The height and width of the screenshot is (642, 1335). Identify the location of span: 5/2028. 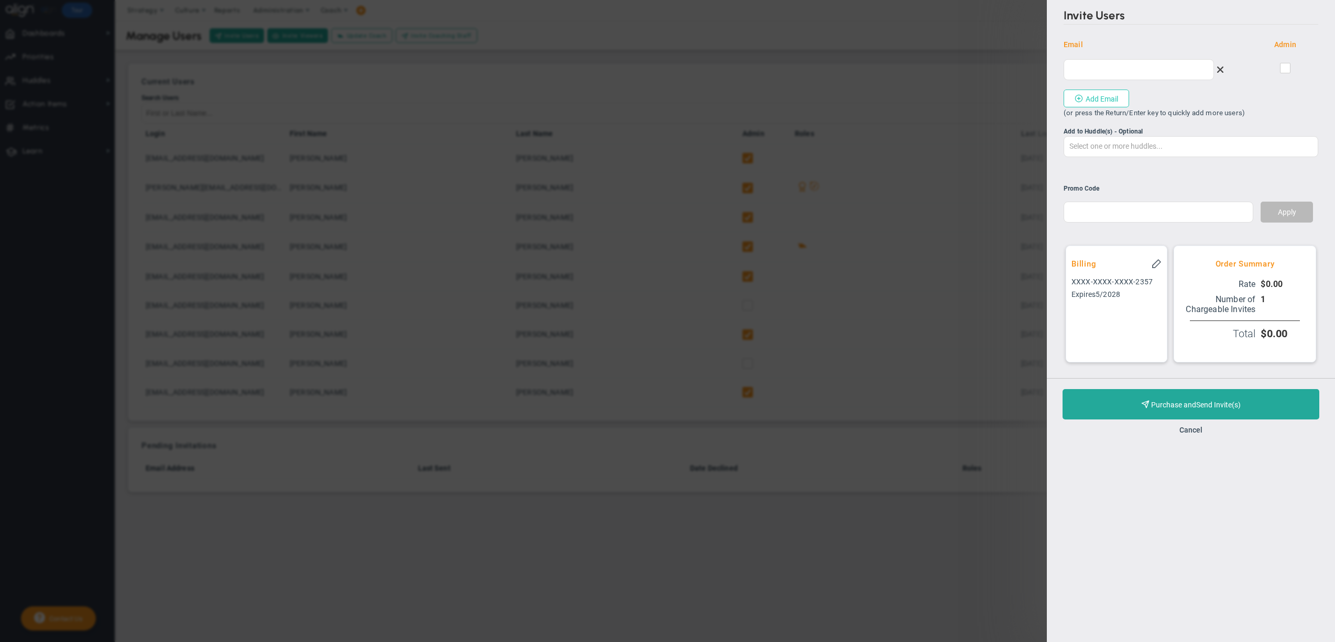
(1108, 294).